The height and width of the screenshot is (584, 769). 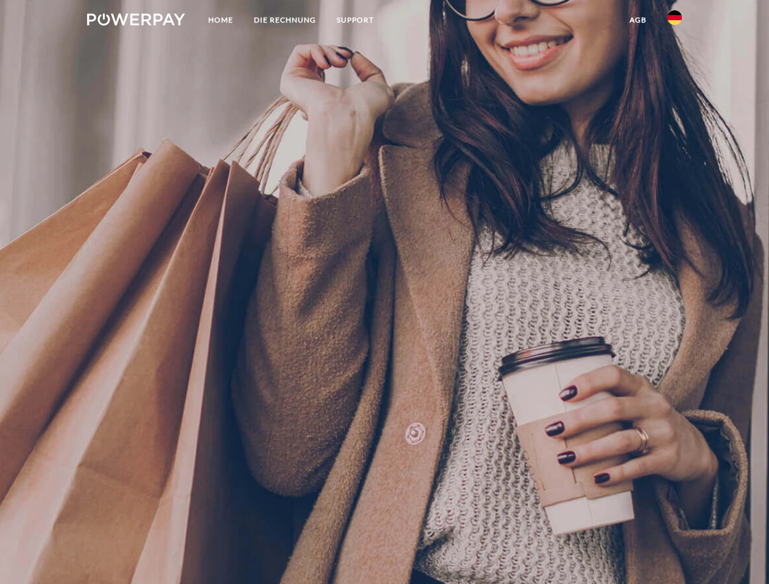 I want to click on img: de, so click(x=674, y=18).